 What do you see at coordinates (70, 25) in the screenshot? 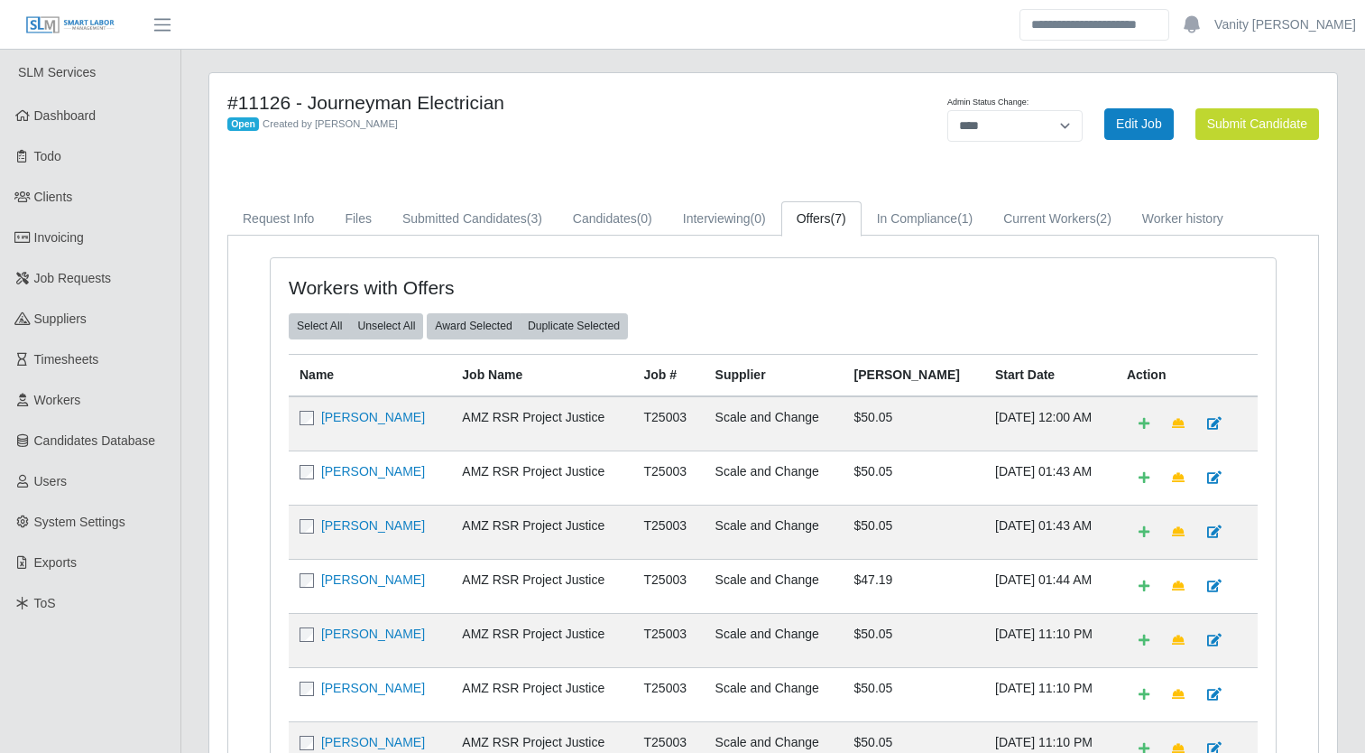
I see `img: SLM Logo` at bounding box center [70, 25].